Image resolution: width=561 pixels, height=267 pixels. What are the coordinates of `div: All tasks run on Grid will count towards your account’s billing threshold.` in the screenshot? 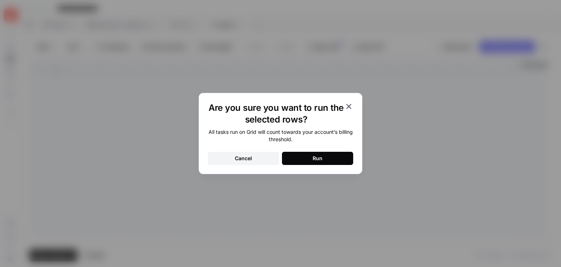 It's located at (281, 136).